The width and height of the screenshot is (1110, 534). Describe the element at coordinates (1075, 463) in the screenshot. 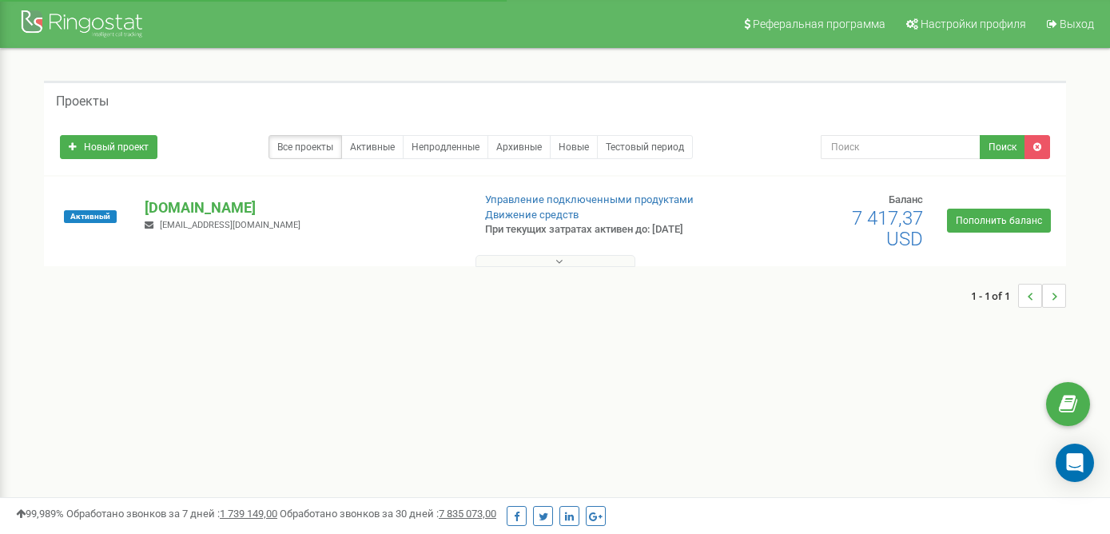

I see `div: Open Intercom Messenger` at that location.